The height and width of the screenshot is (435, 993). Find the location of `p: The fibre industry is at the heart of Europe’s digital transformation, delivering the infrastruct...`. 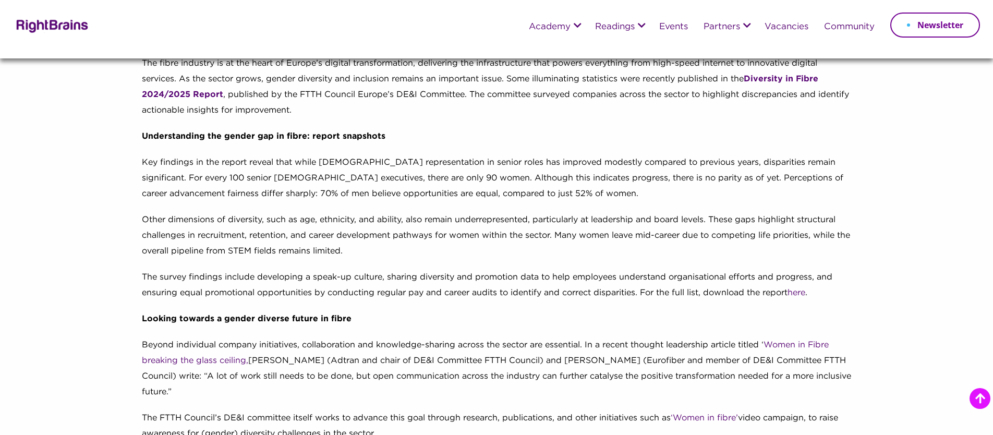

p: The fibre industry is at the heart of Europe’s digital transformation, delivering the infrastruct... is located at coordinates (497, 92).